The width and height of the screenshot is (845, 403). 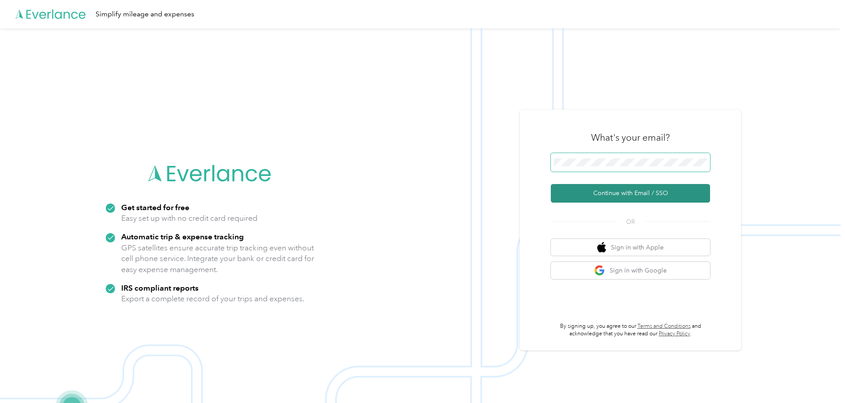 I want to click on a: Privacy Policy, so click(x=674, y=334).